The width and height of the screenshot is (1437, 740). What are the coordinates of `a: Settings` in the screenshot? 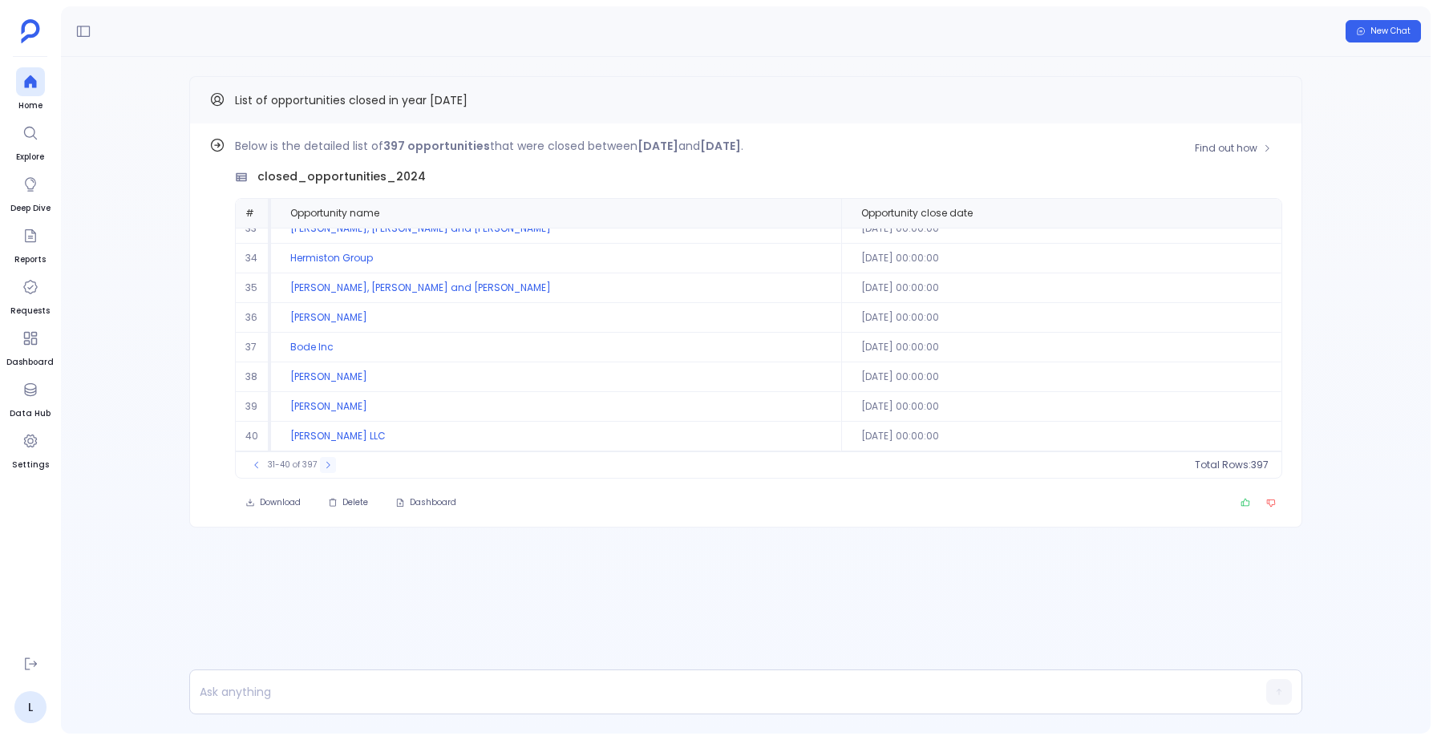 It's located at (30, 449).